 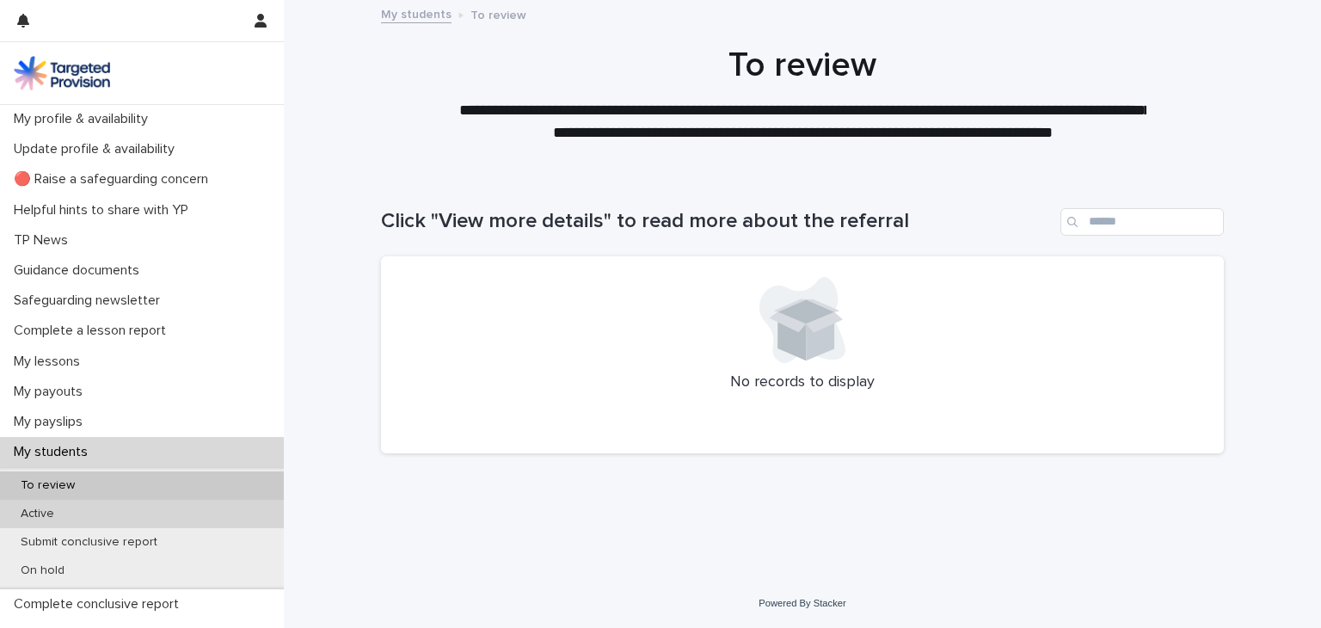 What do you see at coordinates (52, 391) in the screenshot?
I see `p: My payouts` at bounding box center [52, 391].